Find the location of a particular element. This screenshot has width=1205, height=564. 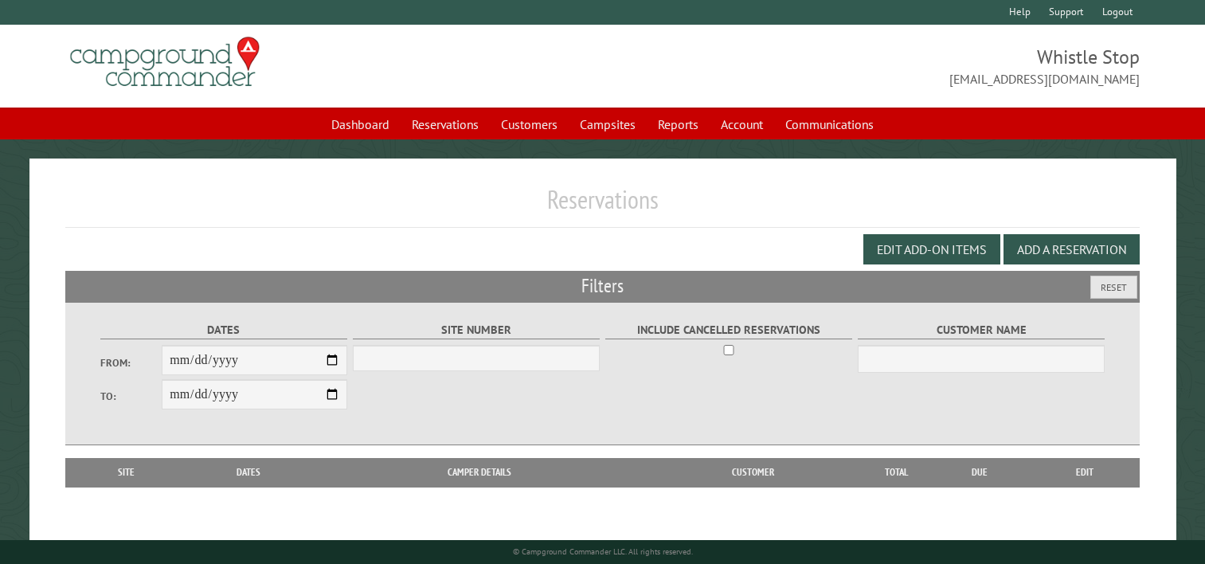

th: Due is located at coordinates (979, 472).